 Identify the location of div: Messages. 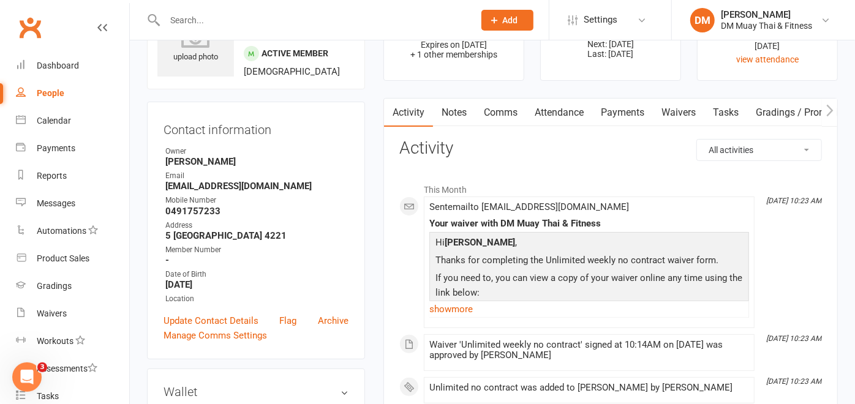
(56, 203).